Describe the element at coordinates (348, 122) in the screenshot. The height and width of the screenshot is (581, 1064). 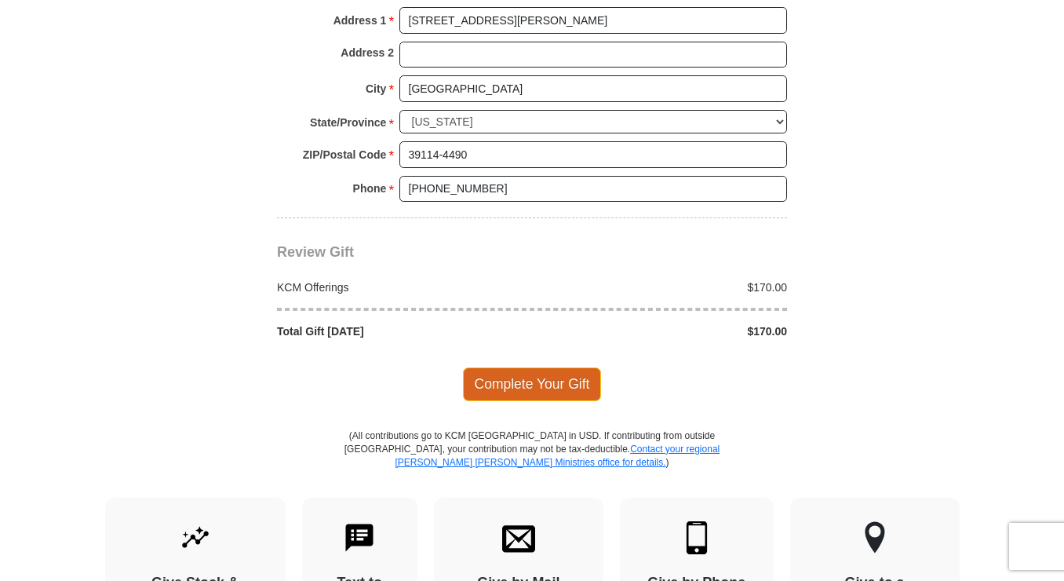
I see `strong: State/Province` at that location.